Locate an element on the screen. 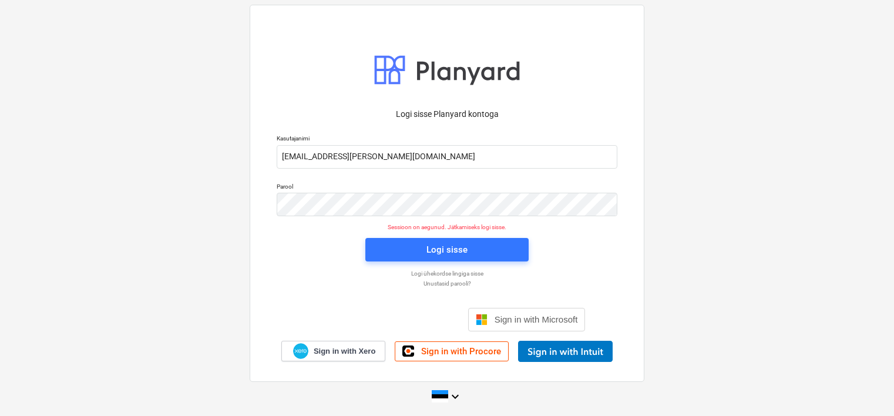 The width and height of the screenshot is (894, 416). input: Kasutajanimi is located at coordinates (447, 157).